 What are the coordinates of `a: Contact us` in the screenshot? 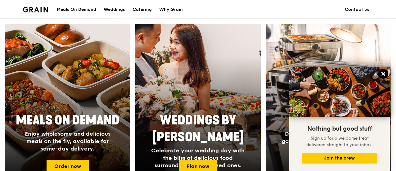 It's located at (357, 10).